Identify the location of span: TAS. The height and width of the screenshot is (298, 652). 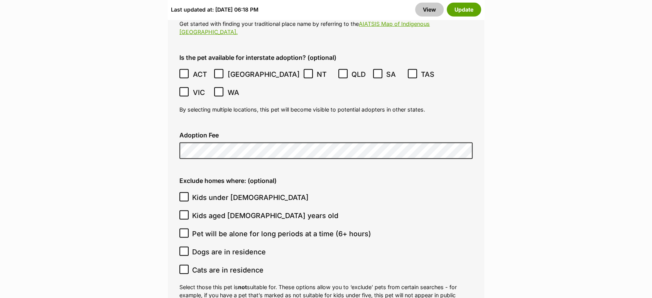
(429, 74).